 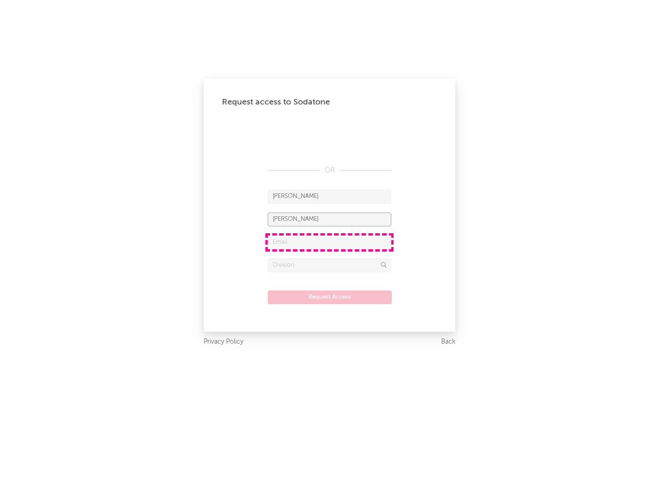 What do you see at coordinates (330, 297) in the screenshot?
I see `button: Request Access` at bounding box center [330, 297].